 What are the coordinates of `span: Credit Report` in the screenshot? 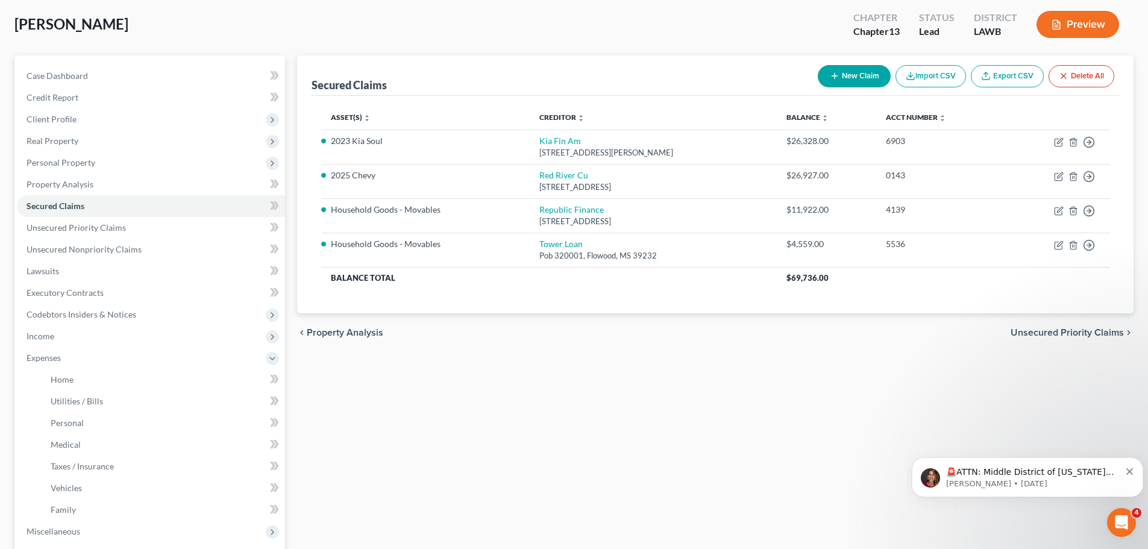 It's located at (52, 97).